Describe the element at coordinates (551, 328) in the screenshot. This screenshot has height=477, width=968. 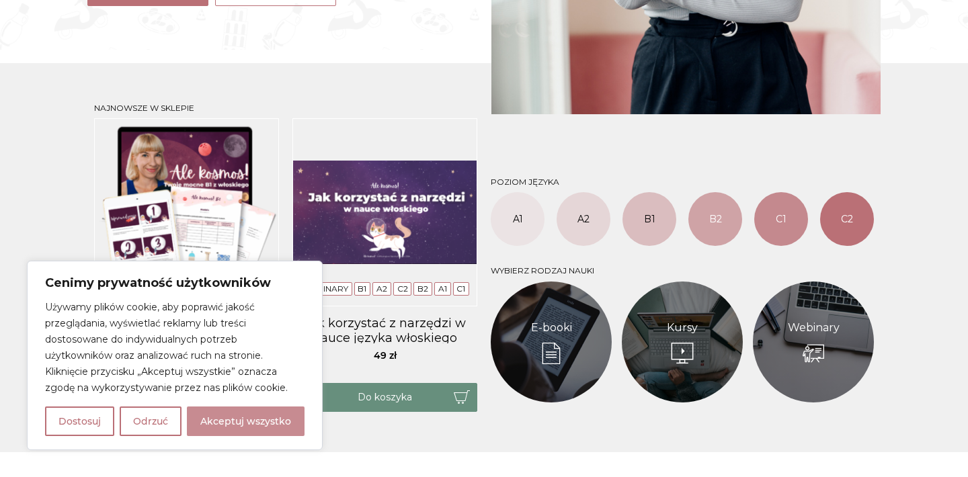
I see `a: E-booki` at that location.